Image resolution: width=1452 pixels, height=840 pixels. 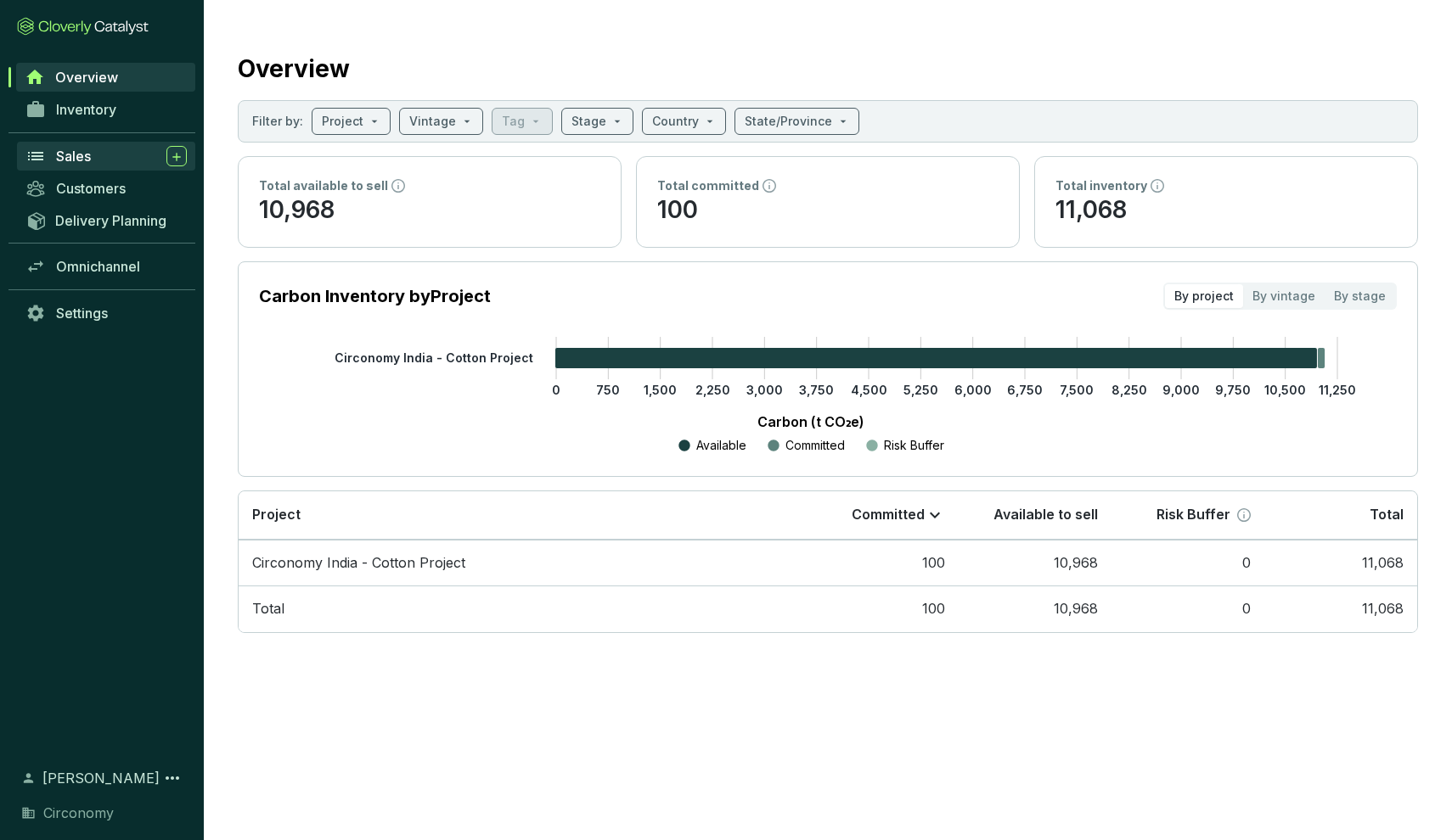 What do you see at coordinates (973, 390) in the screenshot?
I see `tspan: 6,000` at bounding box center [973, 390].